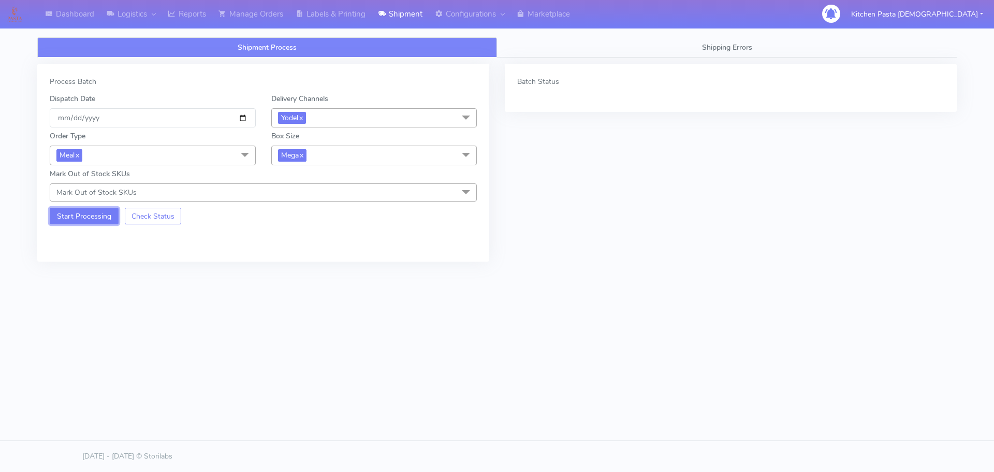 Image resolution: width=994 pixels, height=472 pixels. What do you see at coordinates (727, 47) in the screenshot?
I see `span: Shipping Errors` at bounding box center [727, 47].